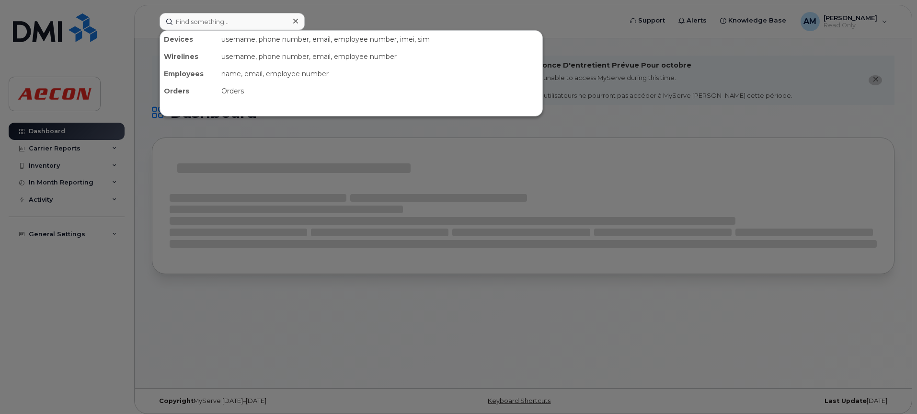 Image resolution: width=917 pixels, height=414 pixels. Describe the element at coordinates (380, 74) in the screenshot. I see `div: name, email, employee number` at that location.